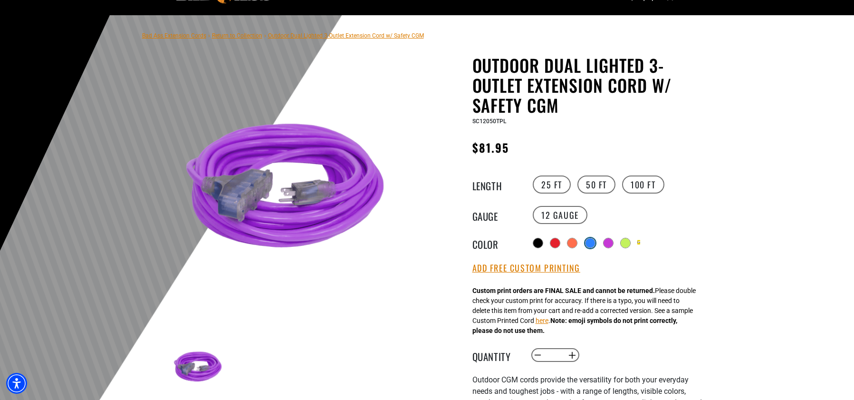  Describe the element at coordinates (489, 121) in the screenshot. I see `span: SC12050TPL` at that location.